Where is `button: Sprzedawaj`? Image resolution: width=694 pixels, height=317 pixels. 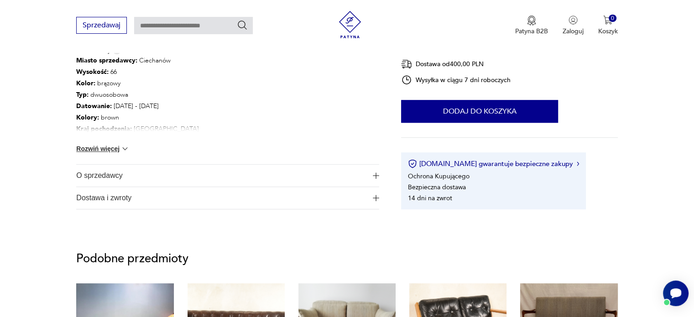 button: Sprzedawaj is located at coordinates (101, 25).